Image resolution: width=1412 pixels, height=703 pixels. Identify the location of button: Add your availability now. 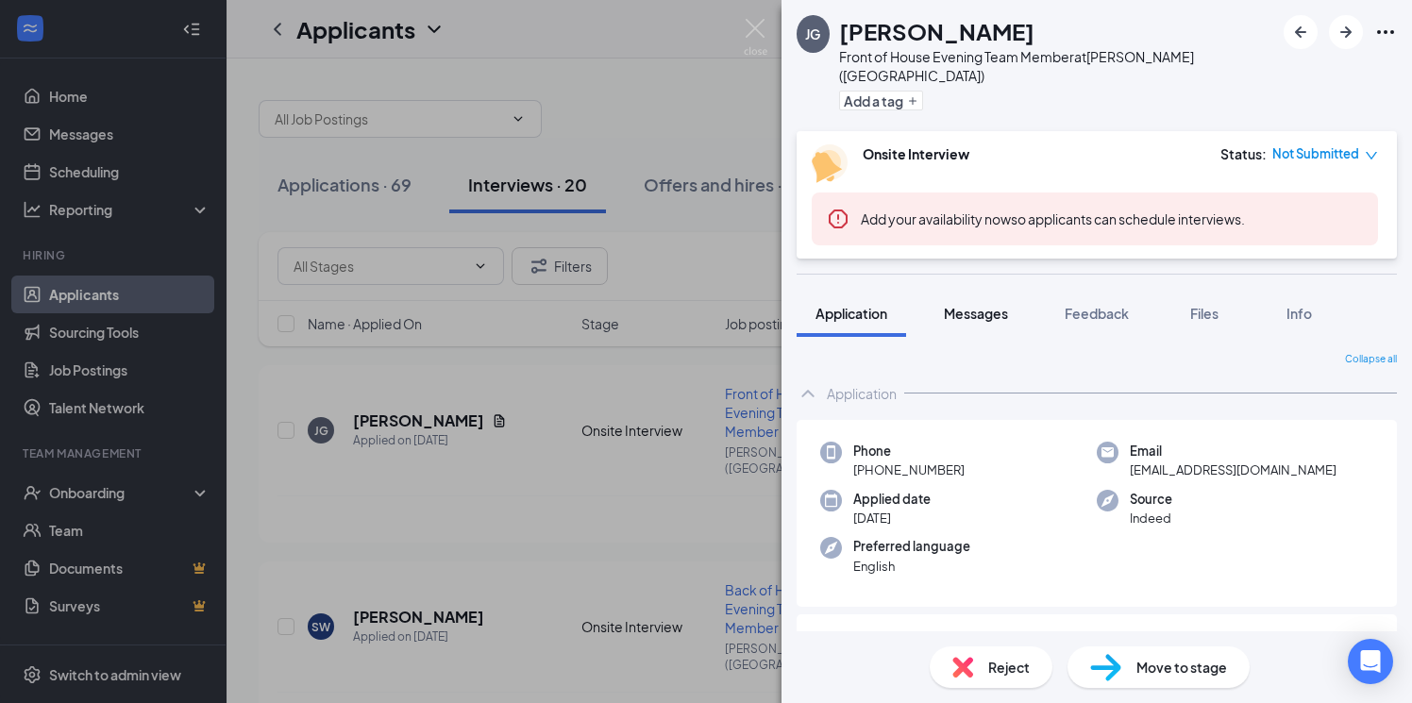
(935, 219).